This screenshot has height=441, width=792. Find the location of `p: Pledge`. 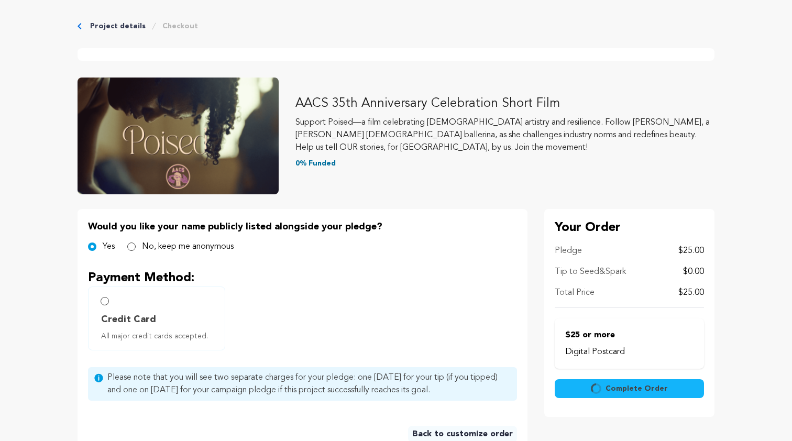

p: Pledge is located at coordinates (568, 251).